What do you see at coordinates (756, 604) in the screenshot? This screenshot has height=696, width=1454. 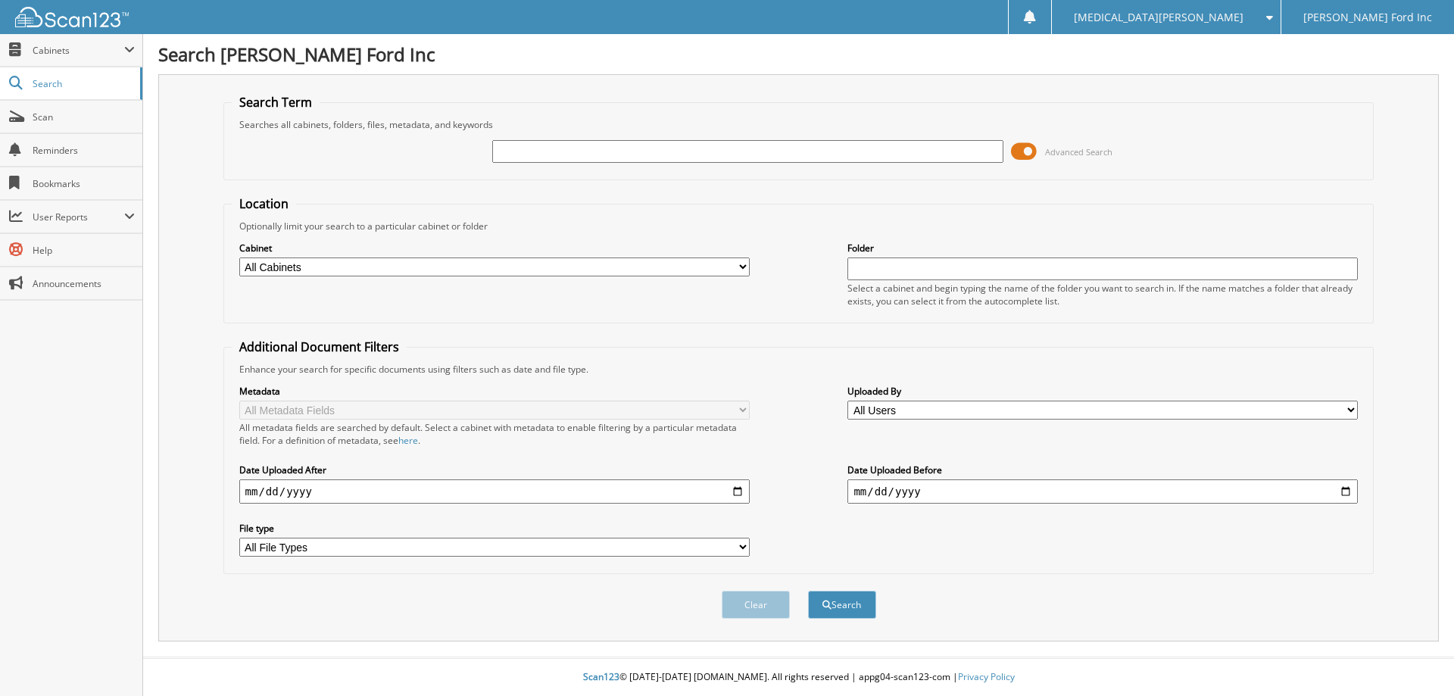 I see `button: Clear` at bounding box center [756, 604].